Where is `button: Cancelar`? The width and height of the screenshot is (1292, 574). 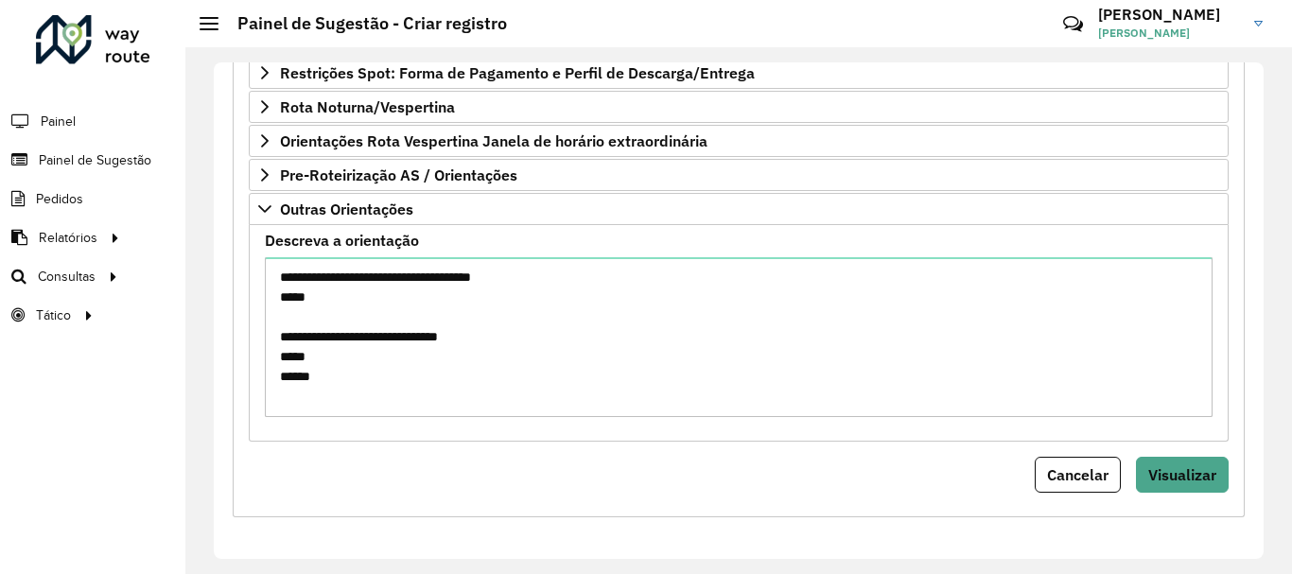 button: Cancelar is located at coordinates (1077, 475).